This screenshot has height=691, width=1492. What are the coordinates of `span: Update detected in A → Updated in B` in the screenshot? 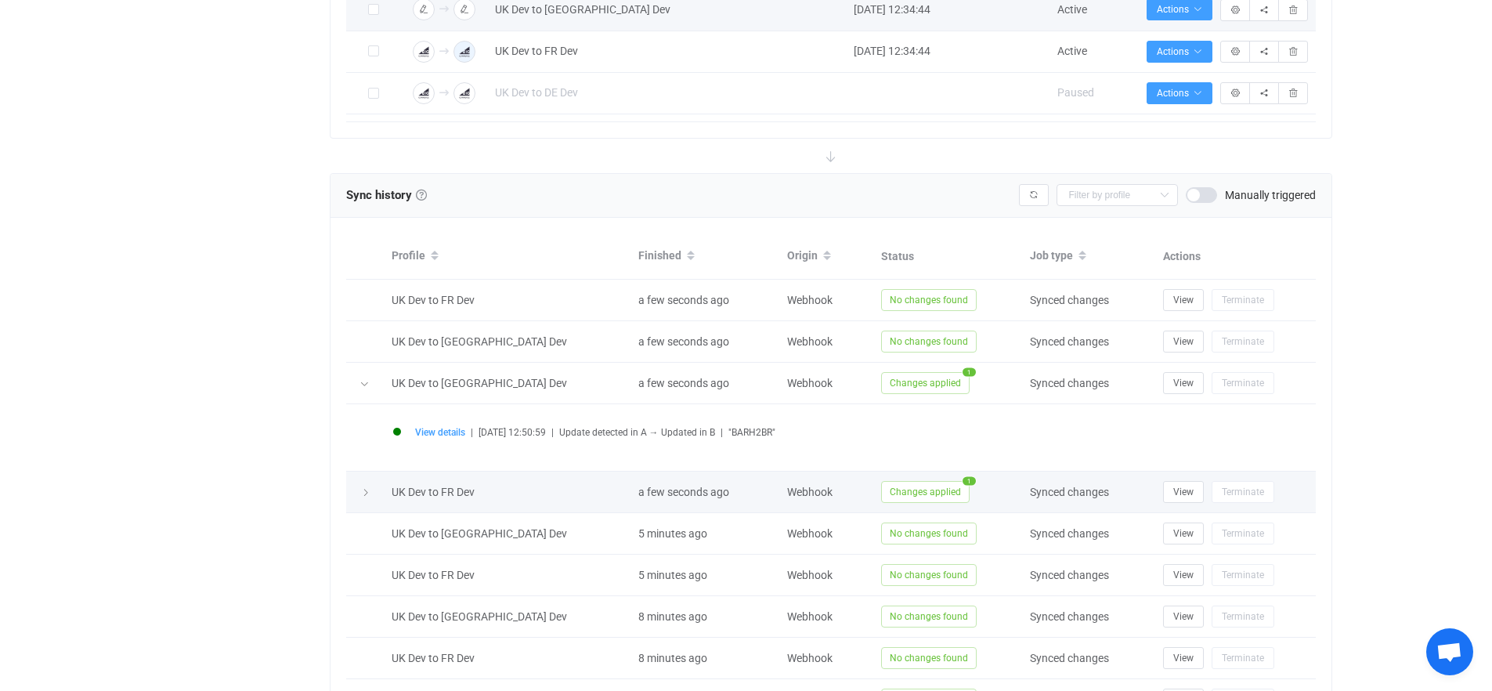 It's located at (637, 432).